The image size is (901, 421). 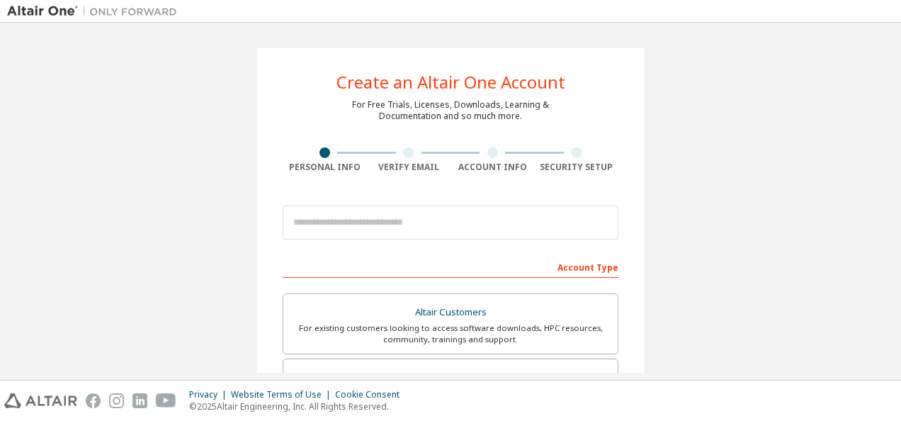 I want to click on div: Account Info, so click(x=492, y=167).